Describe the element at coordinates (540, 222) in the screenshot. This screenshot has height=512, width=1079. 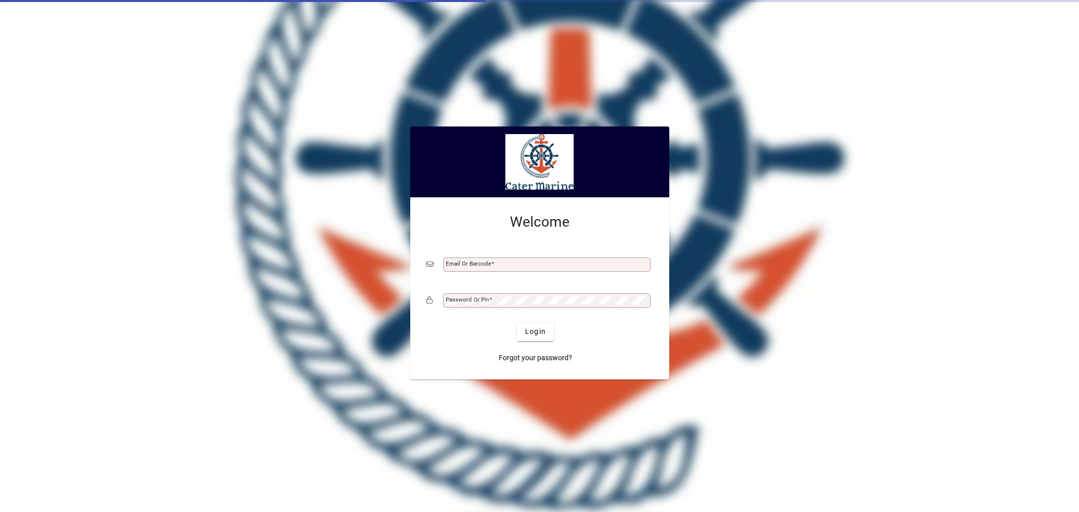
I see `h2: Welcome` at that location.